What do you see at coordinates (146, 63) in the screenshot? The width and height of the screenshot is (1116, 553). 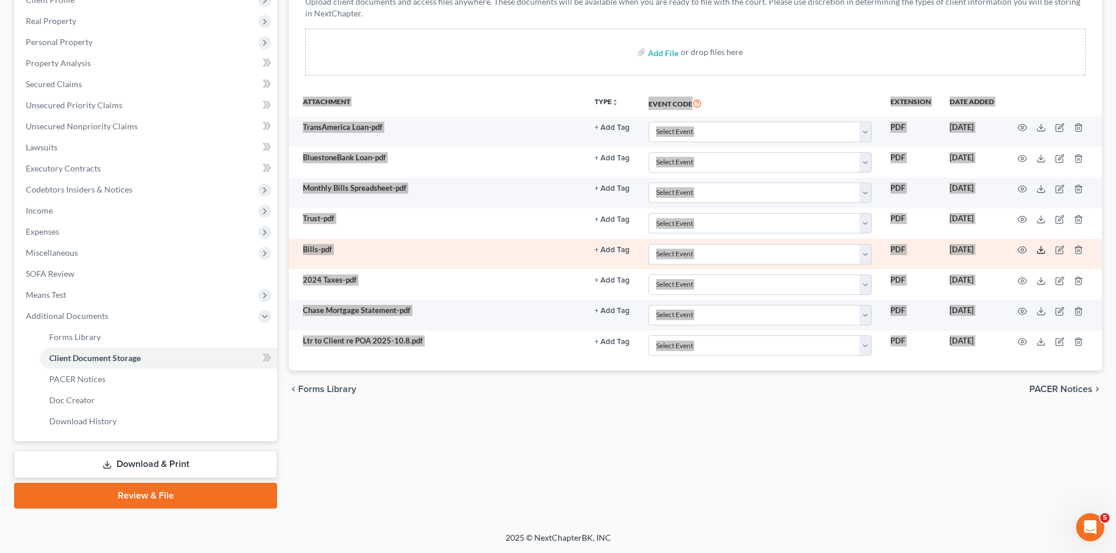 I see `a: Property Analysis` at bounding box center [146, 63].